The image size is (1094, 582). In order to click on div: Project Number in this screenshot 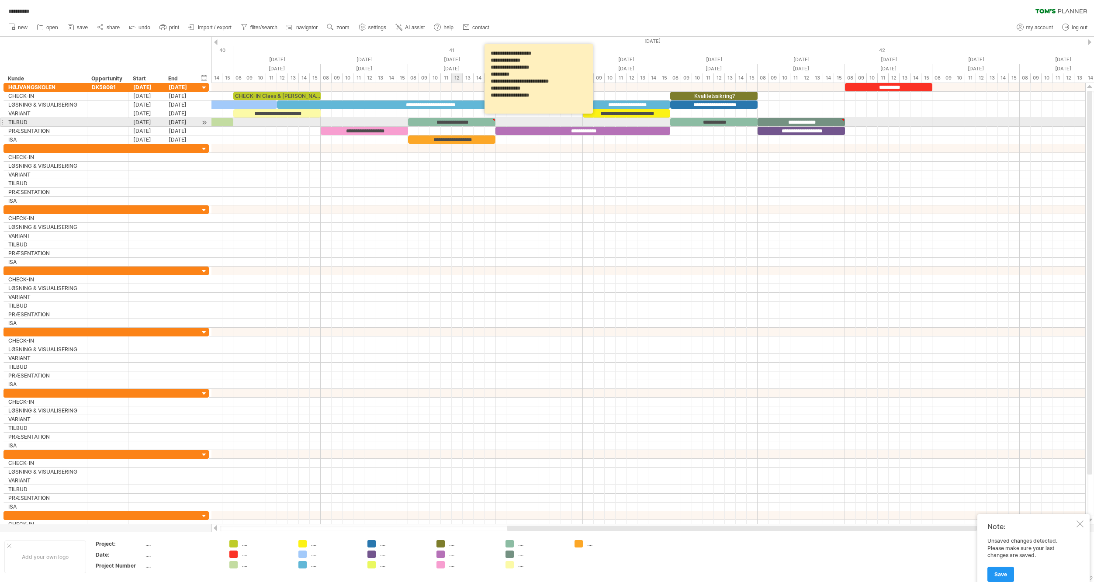, I will do `click(120, 566)`.